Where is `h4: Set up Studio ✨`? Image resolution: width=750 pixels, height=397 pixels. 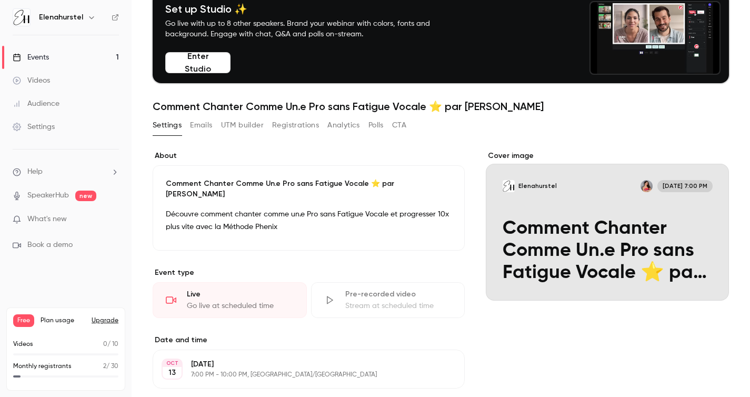
h4: Set up Studio ✨ is located at coordinates (310, 9).